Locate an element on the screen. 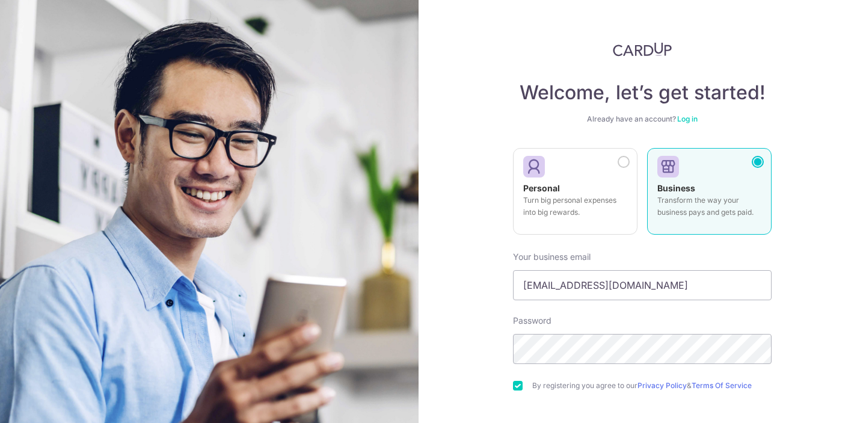 Image resolution: width=866 pixels, height=423 pixels. label: By registering you agree to our & is located at coordinates (652, 386).